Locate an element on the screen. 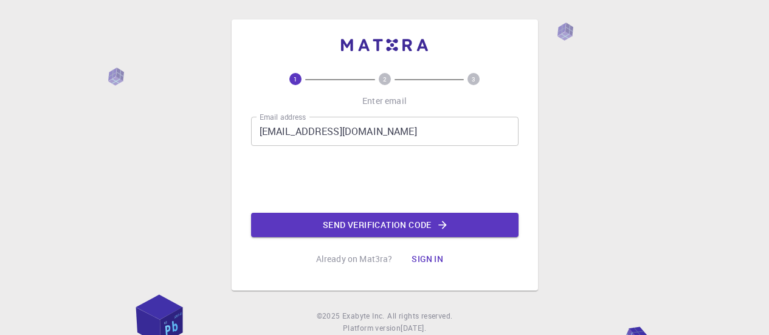 This screenshot has width=769, height=335. p: Already on Mat3ra? is located at coordinates (354, 259).